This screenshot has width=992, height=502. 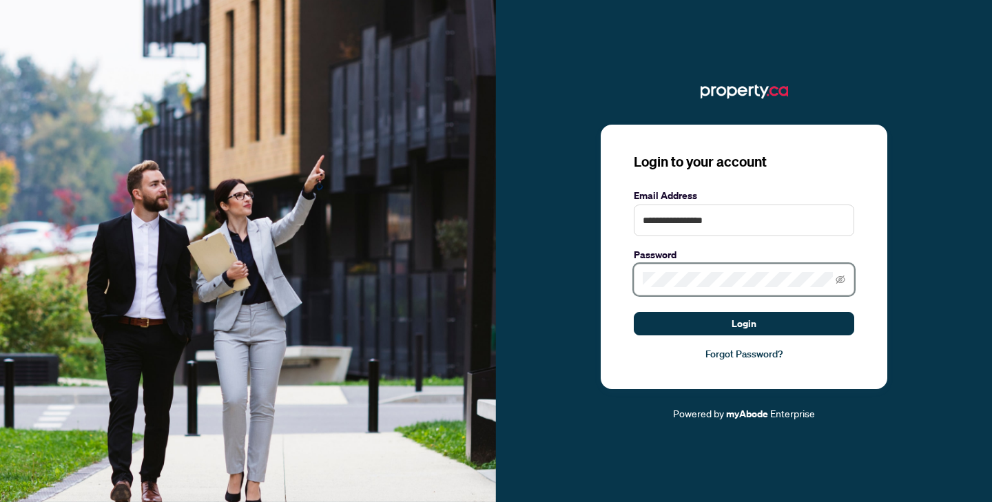 I want to click on span: eye-invisible, so click(x=841, y=280).